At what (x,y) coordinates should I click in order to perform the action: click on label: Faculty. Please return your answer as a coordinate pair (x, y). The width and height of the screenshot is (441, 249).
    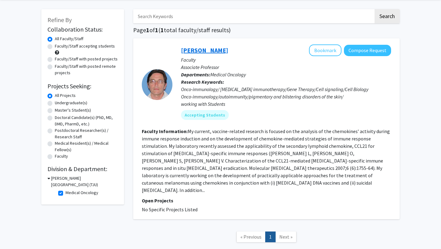
    Looking at the image, I should click on (61, 156).